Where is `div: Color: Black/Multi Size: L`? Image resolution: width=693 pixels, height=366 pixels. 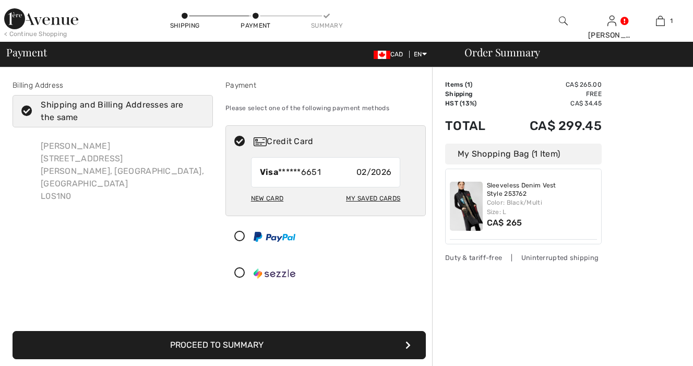 div: Color: Black/Multi Size: L is located at coordinates (542, 207).